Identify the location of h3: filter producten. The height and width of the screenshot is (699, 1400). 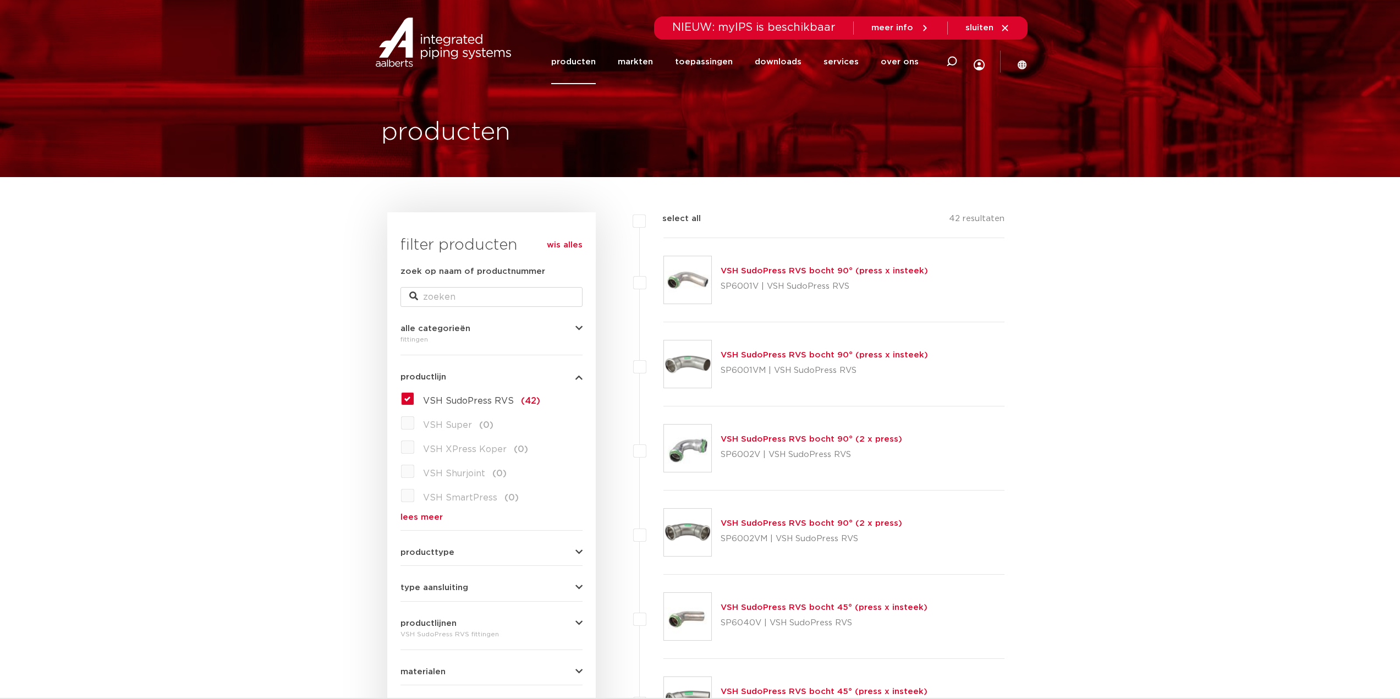
(491, 245).